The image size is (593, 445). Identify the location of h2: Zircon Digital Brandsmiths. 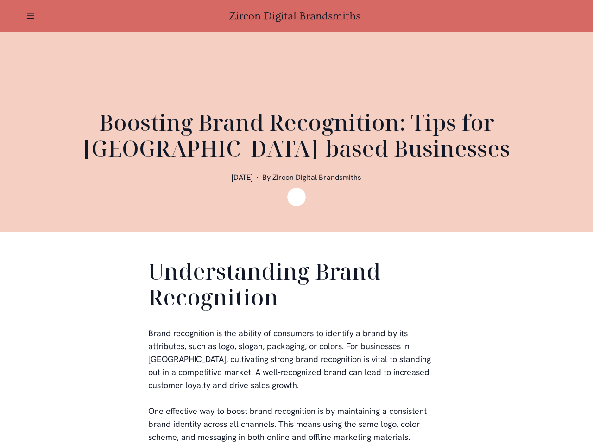
(296, 16).